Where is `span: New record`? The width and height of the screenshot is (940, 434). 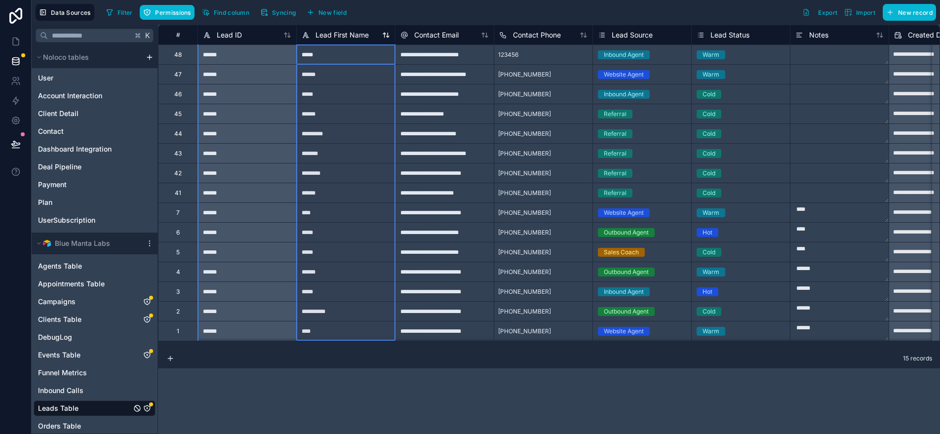
span: New record is located at coordinates (916, 12).